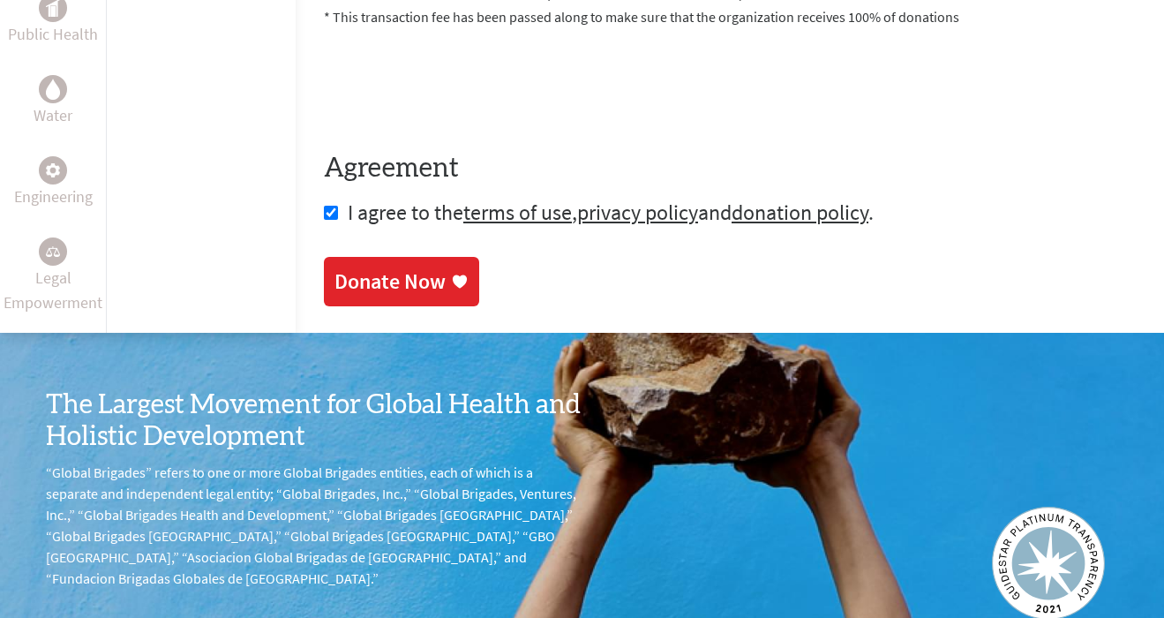 The height and width of the screenshot is (618, 1164). Describe the element at coordinates (53, 116) in the screenshot. I see `p: Water` at that location.